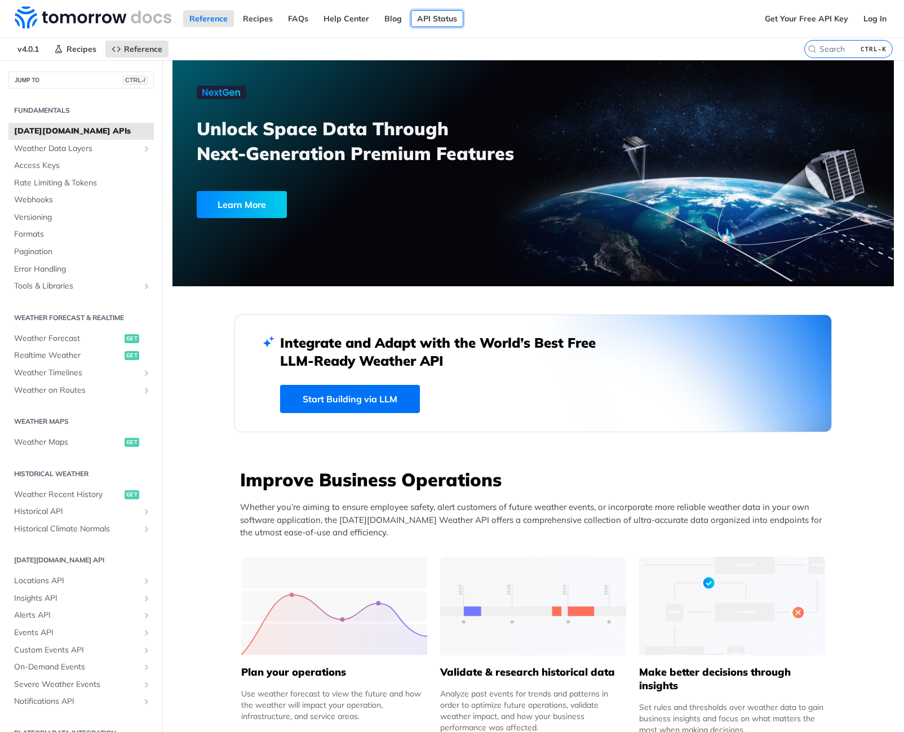 Image resolution: width=904 pixels, height=732 pixels. What do you see at coordinates (77, 650) in the screenshot?
I see `span: Custom Events API` at bounding box center [77, 650].